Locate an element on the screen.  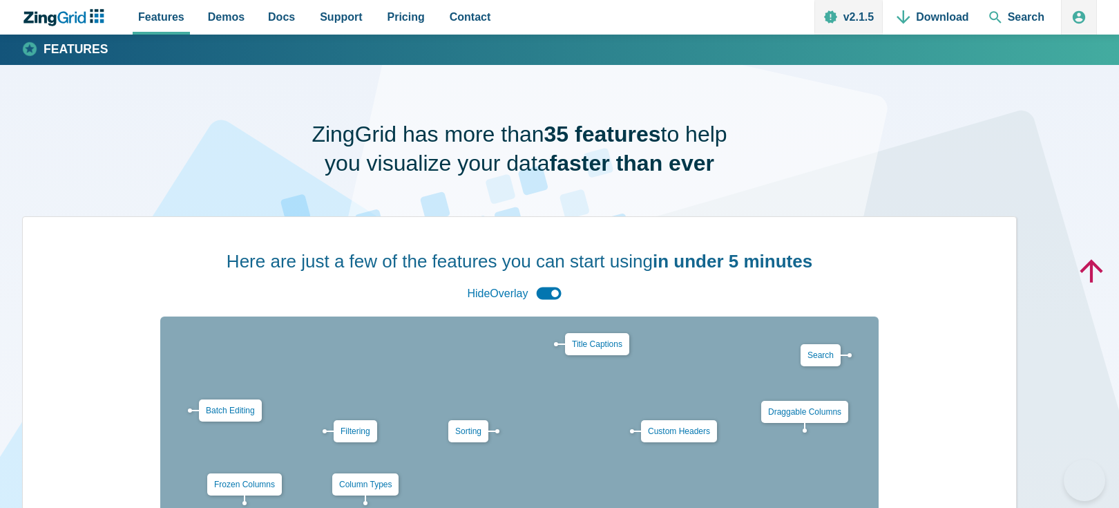
span: Demos is located at coordinates (226, 17).